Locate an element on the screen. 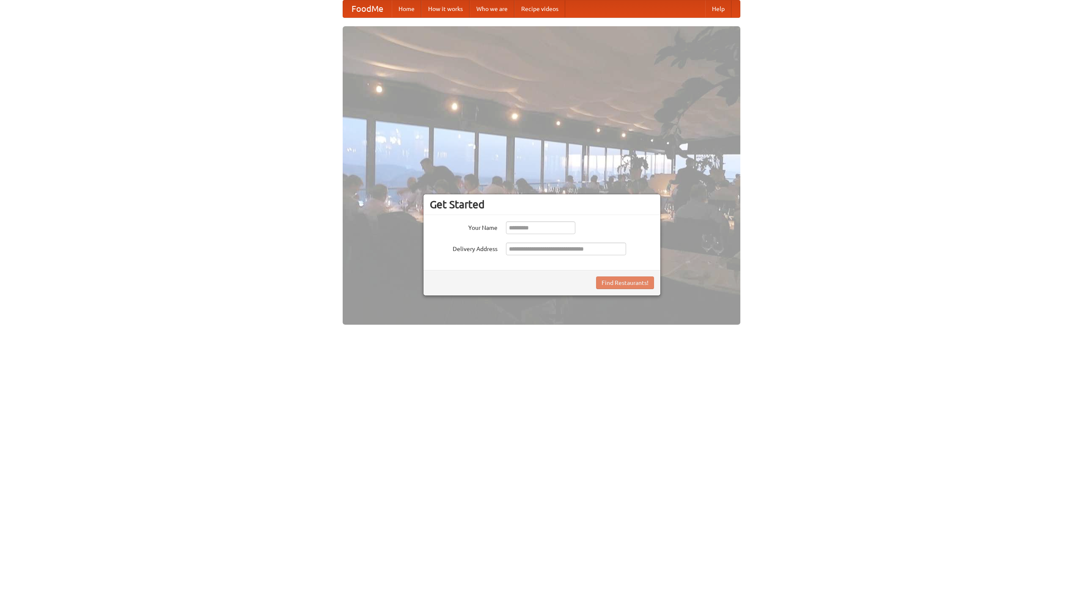 The height and width of the screenshot is (599, 1083). a: Recipe videos is located at coordinates (540, 9).